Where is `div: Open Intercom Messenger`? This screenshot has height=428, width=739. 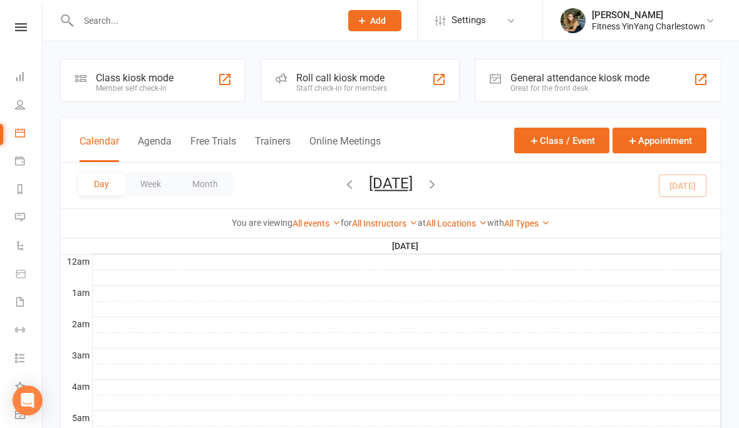
div: Open Intercom Messenger is located at coordinates (28, 401).